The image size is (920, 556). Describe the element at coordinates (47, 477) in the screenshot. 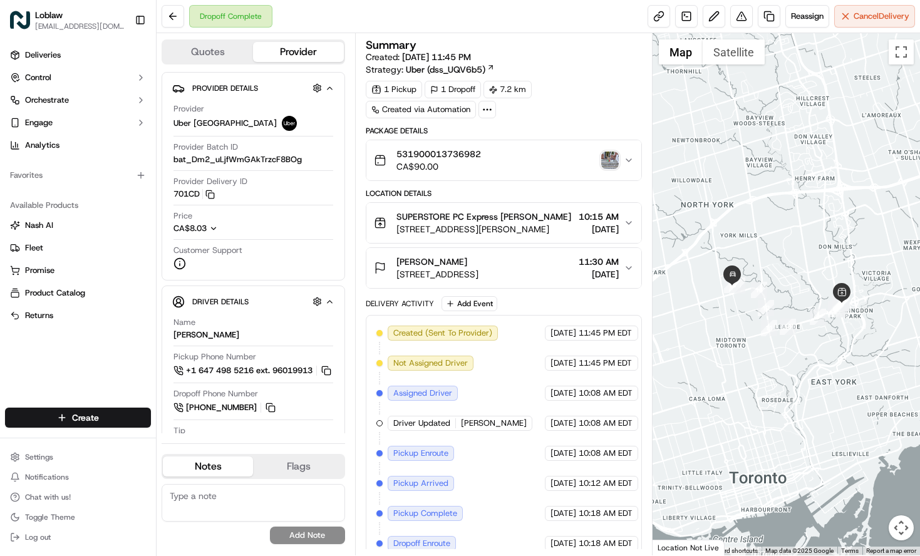

I see `span: Notifications` at that location.